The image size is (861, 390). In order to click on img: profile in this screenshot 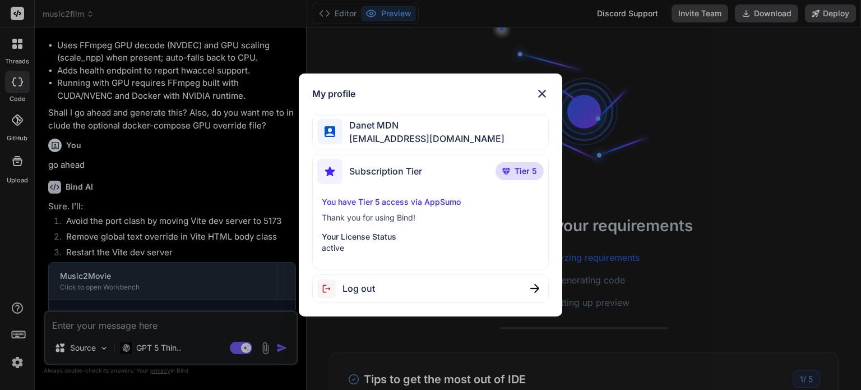, I will do `click(330, 131)`.